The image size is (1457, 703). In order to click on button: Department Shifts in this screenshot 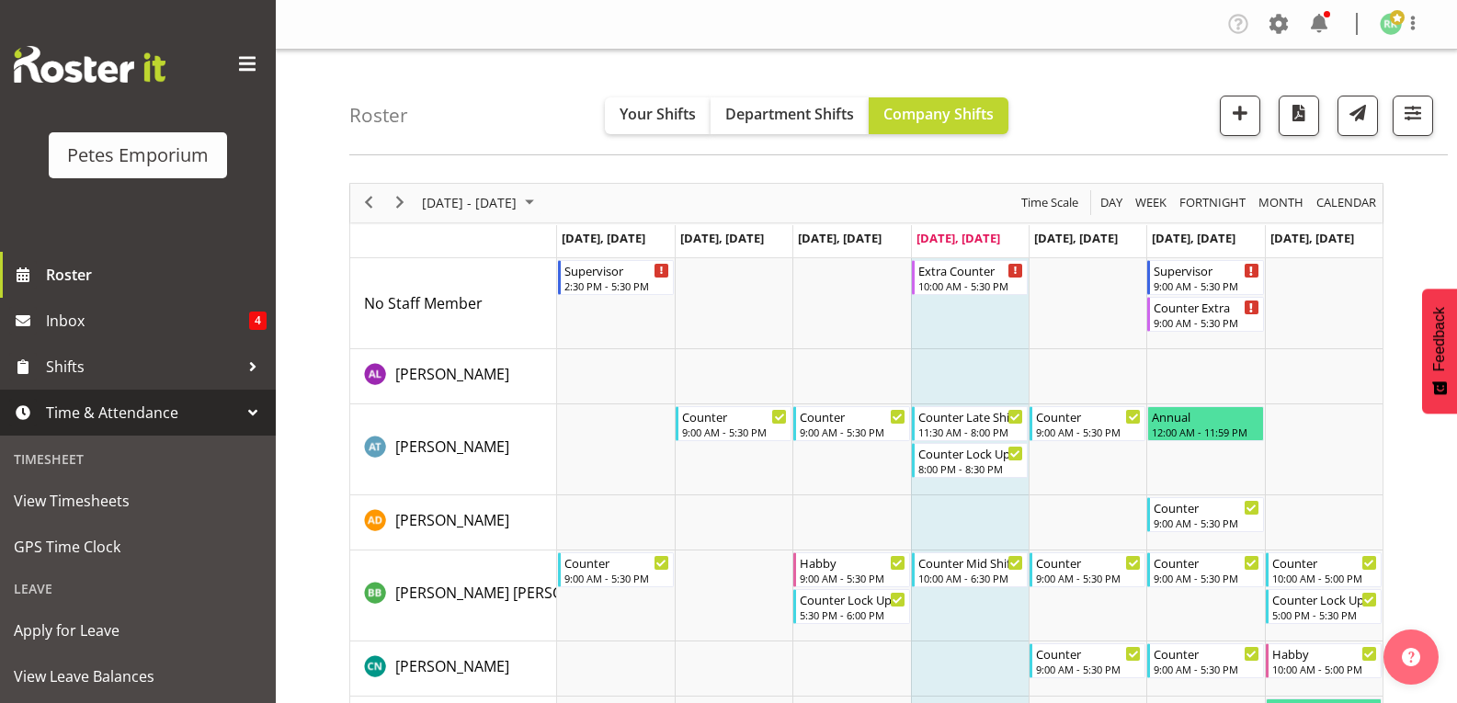, I will do `click(789, 116)`.